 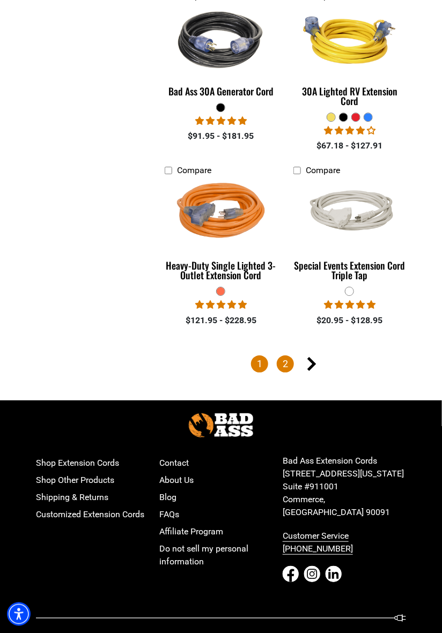 What do you see at coordinates (221, 270) in the screenshot?
I see `div: Heavy-Duty Single Lighted 3-Outlet Extension Cord` at bounding box center [221, 270].